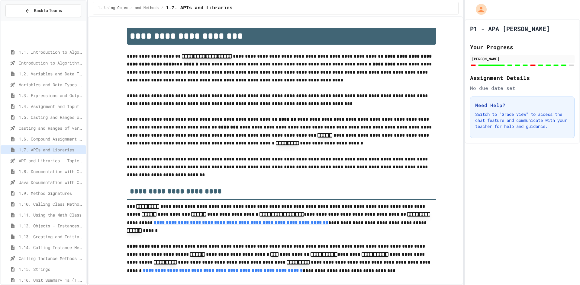 The image size is (580, 285). What do you see at coordinates (51, 117) in the screenshot?
I see `span: 1.5. Casting and Ranges of Values` at bounding box center [51, 117].